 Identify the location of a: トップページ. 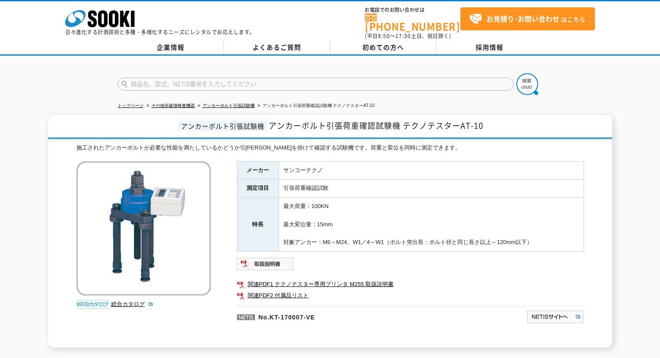
(131, 105).